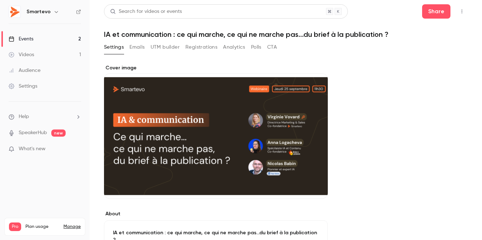 The width and height of the screenshot is (482, 240). I want to click on li: help-dropdown-opener, so click(45, 117).